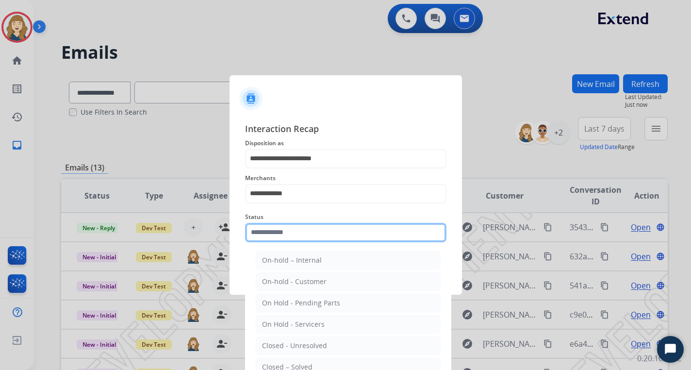 The image size is (691, 370). Describe the element at coordinates (346, 130) in the screenshot. I see `span: Interaction Recap` at that location.